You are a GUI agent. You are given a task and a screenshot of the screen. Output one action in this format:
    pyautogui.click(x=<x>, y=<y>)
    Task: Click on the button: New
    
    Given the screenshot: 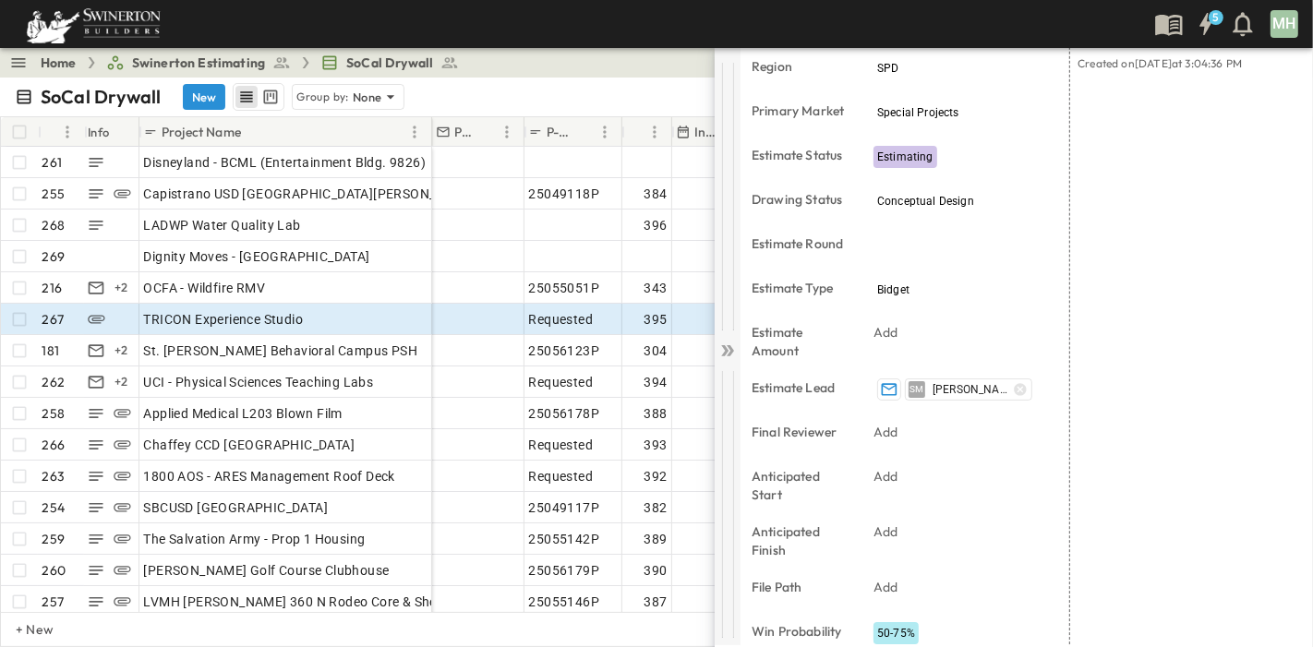 What is the action you would take?
    pyautogui.click(x=204, y=97)
    